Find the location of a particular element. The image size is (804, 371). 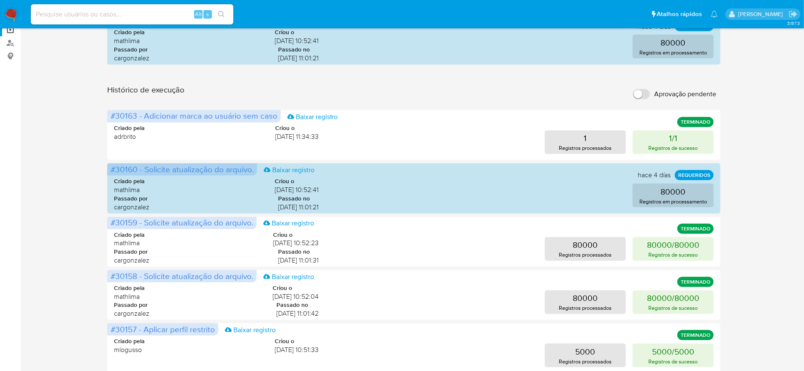

span: Alt is located at coordinates (198, 14).